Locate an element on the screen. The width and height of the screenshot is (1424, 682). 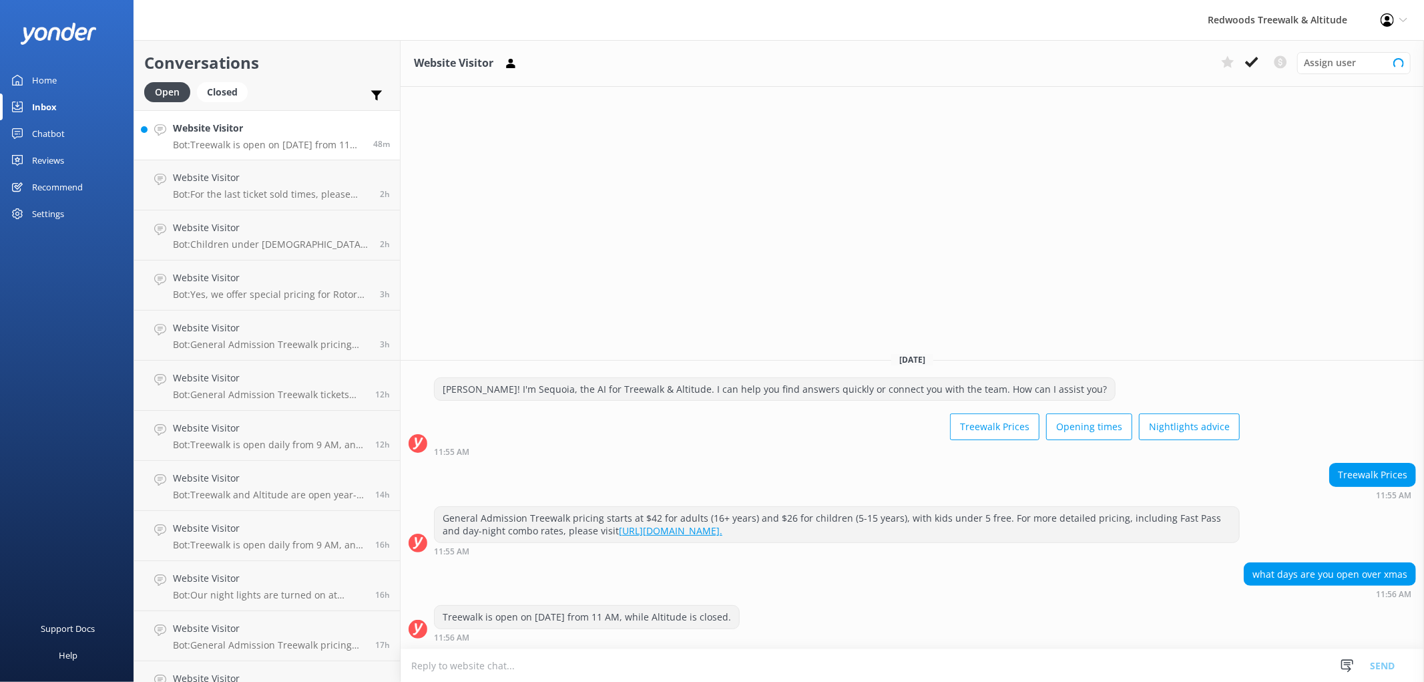
span: Assign user is located at coordinates (1330, 63).